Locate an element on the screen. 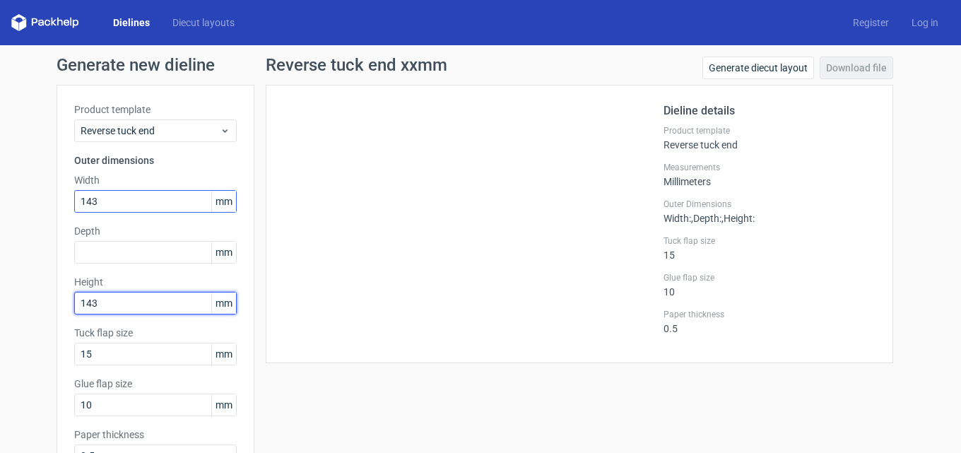 The width and height of the screenshot is (961, 453). h1: Reverse tuck end xxmm is located at coordinates (356, 65).